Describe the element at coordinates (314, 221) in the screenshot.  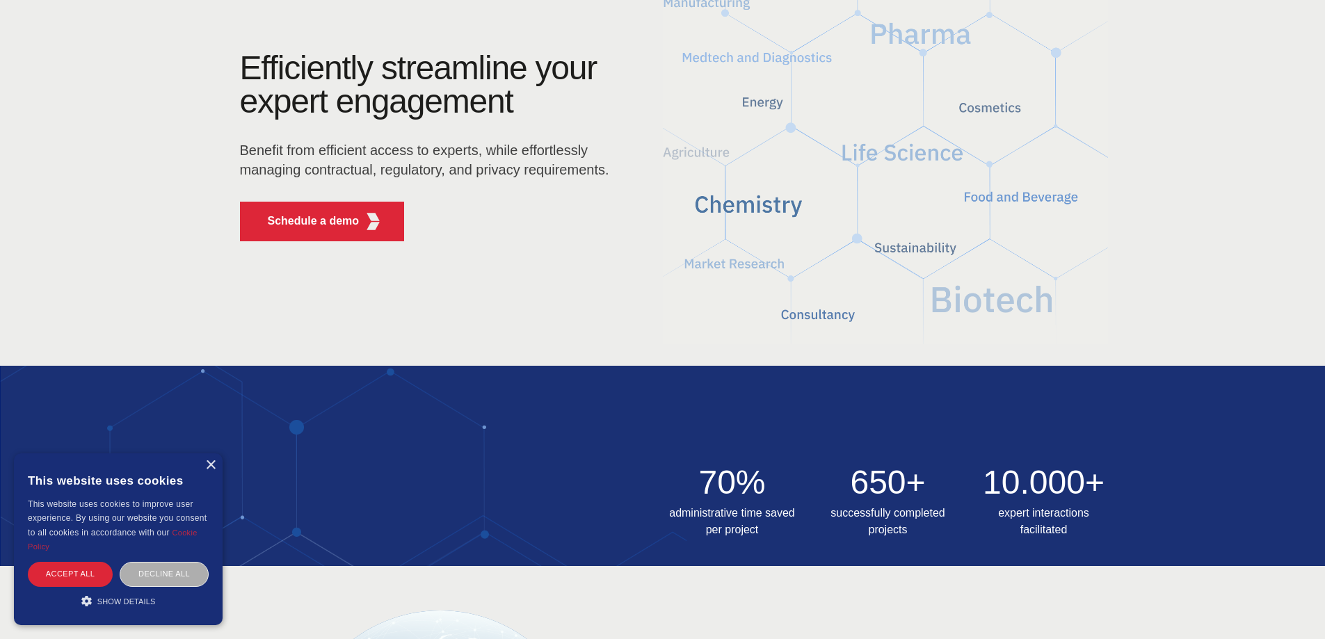
I see `p: Schedule a demo` at that location.